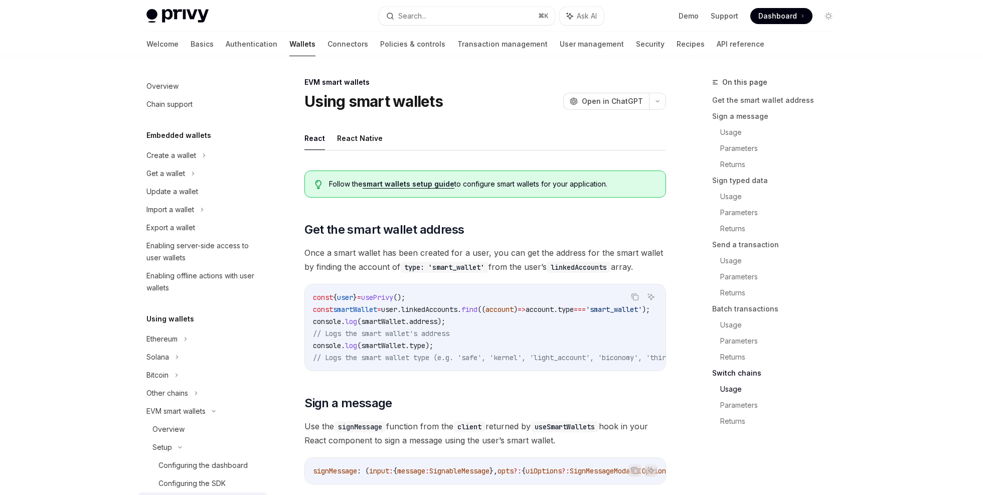 This screenshot has height=495, width=983. Describe the element at coordinates (203, 282) in the screenshot. I see `a: Enabling offline actions with user wallets` at that location.